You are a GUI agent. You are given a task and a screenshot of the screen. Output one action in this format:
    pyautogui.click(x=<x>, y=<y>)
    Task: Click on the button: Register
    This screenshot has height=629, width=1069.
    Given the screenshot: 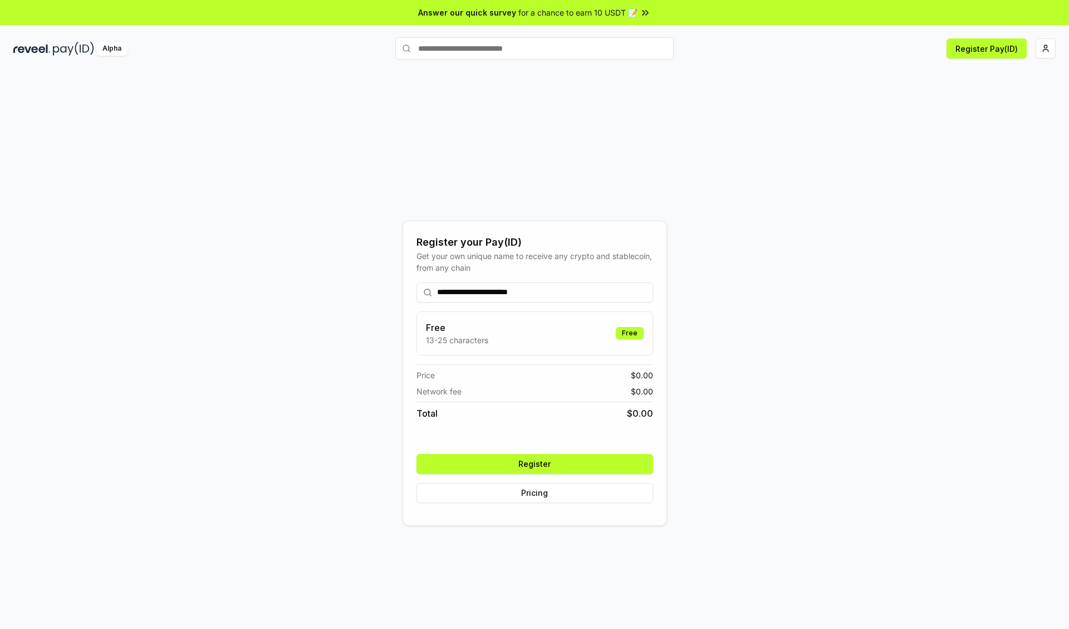 What is the action you would take?
    pyautogui.click(x=535, y=464)
    